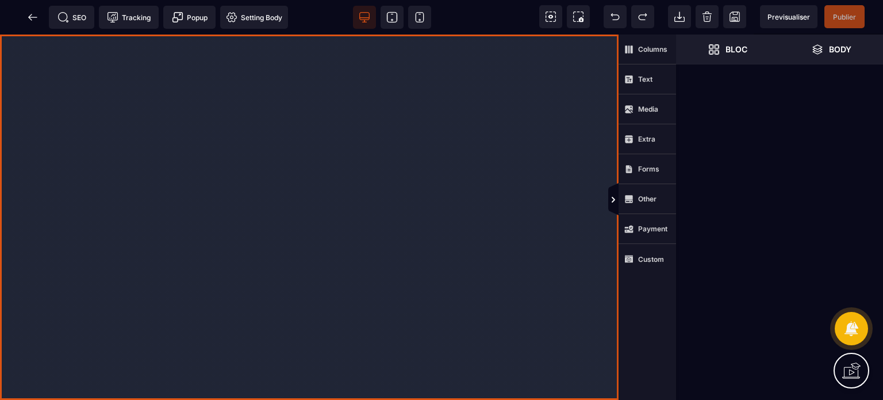 The width and height of the screenshot is (883, 400). I want to click on strong: Extra, so click(647, 139).